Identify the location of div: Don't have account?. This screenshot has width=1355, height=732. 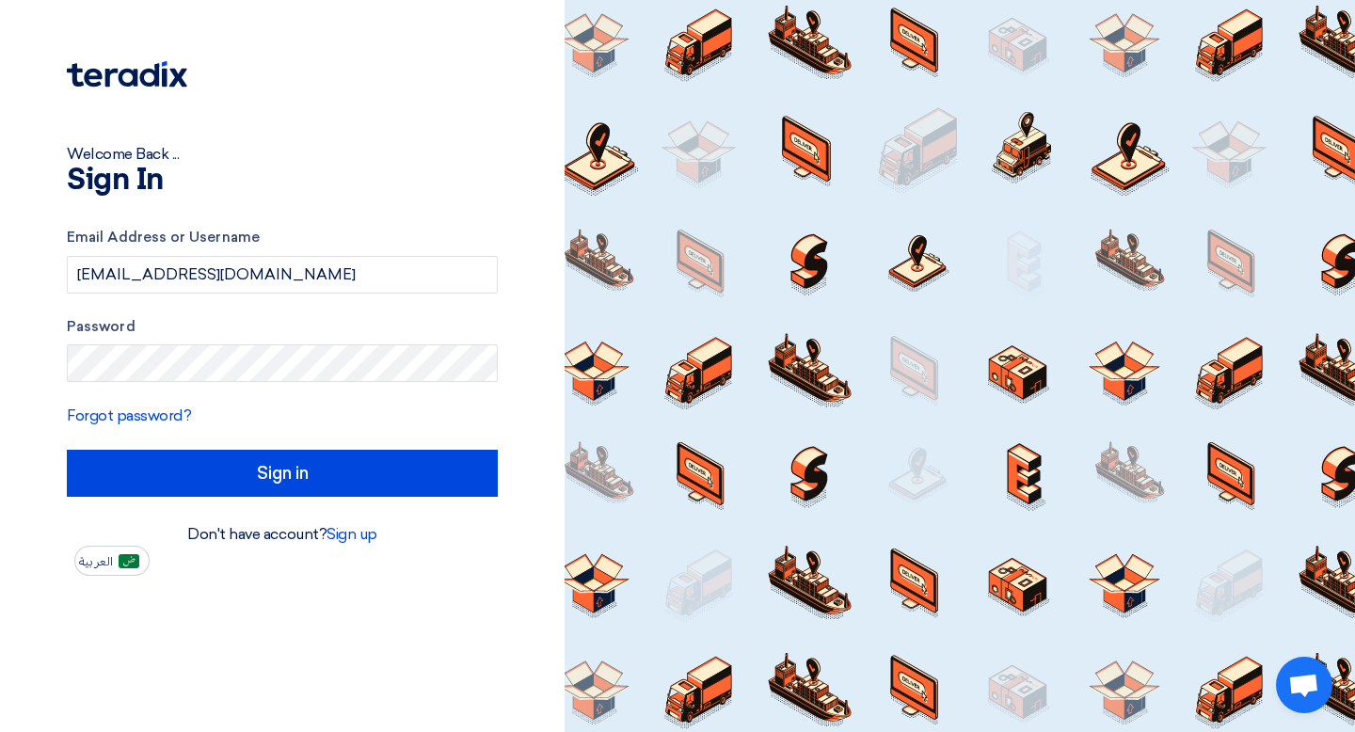
(282, 535).